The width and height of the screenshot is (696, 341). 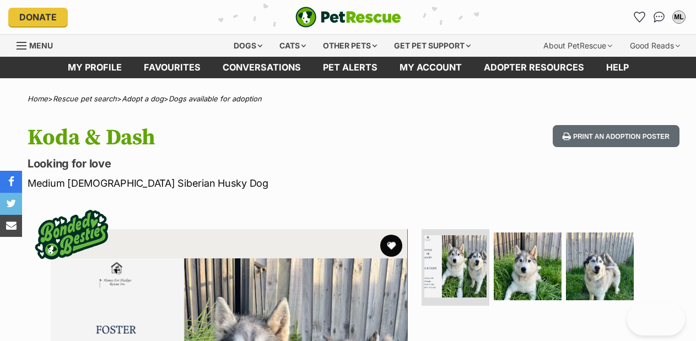 What do you see at coordinates (534, 67) in the screenshot?
I see `a: Adopter resources` at bounding box center [534, 67].